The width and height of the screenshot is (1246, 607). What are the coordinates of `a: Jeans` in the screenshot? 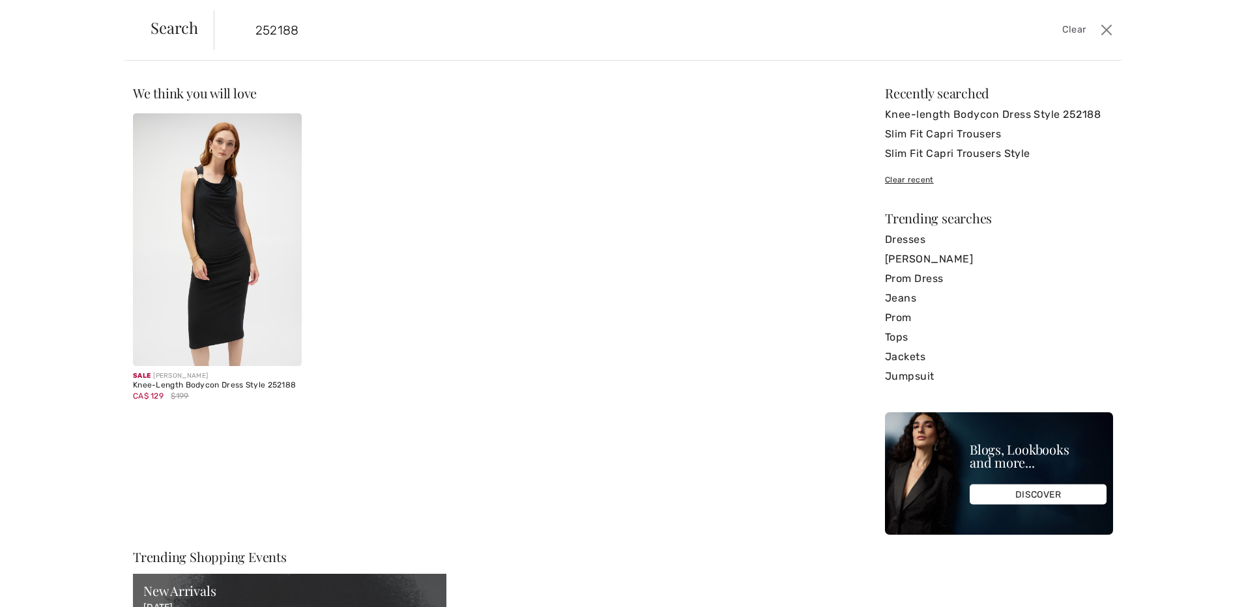 It's located at (999, 298).